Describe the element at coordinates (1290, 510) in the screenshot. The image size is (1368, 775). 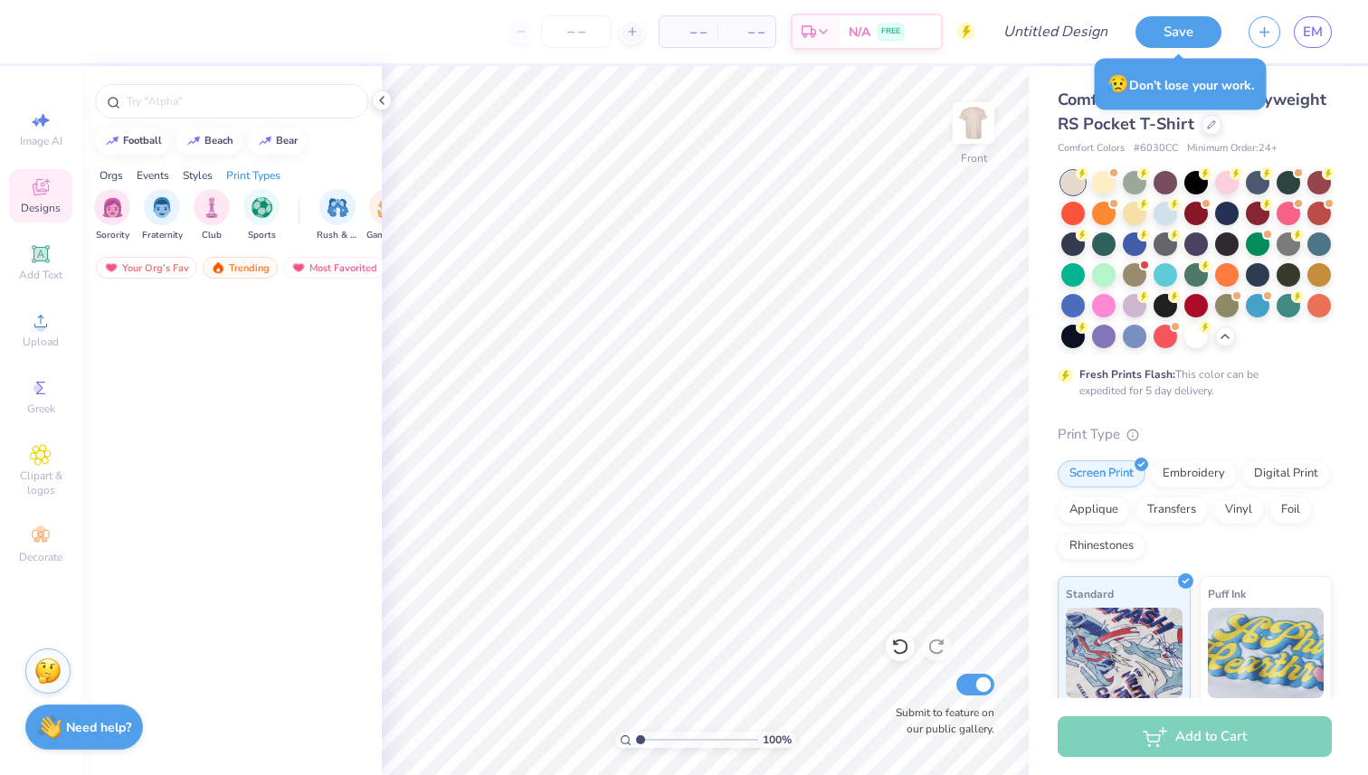
I see `div: Foil` at that location.